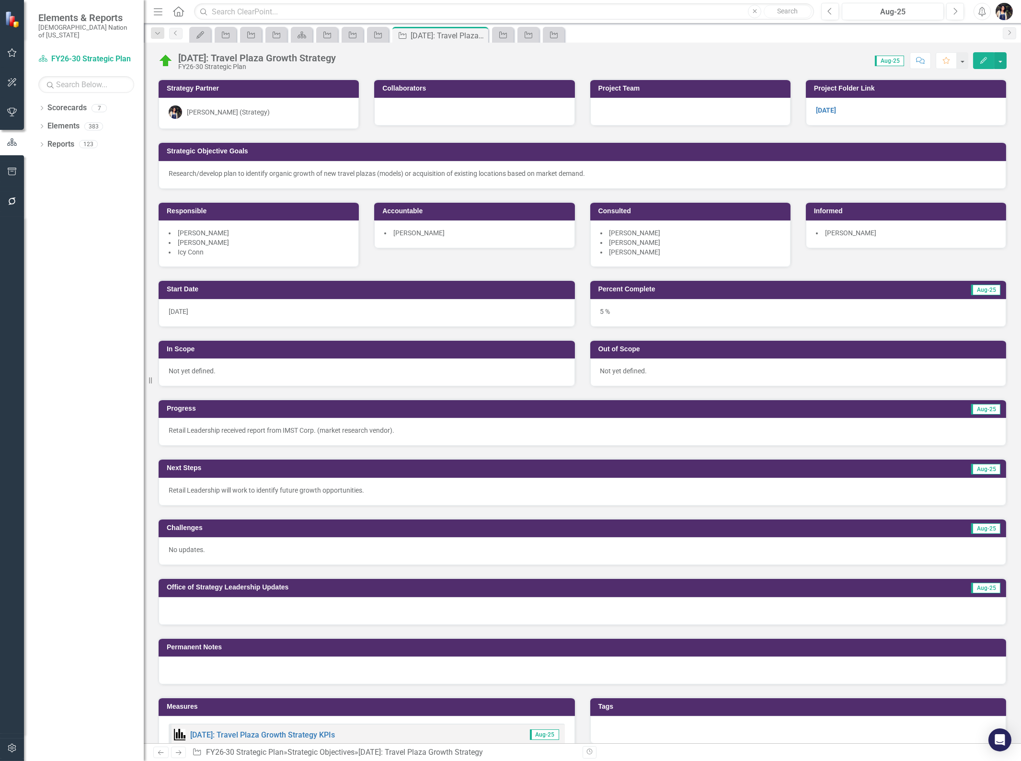 Image resolution: width=1021 pixels, height=761 pixels. I want to click on h3: Consulted, so click(692, 211).